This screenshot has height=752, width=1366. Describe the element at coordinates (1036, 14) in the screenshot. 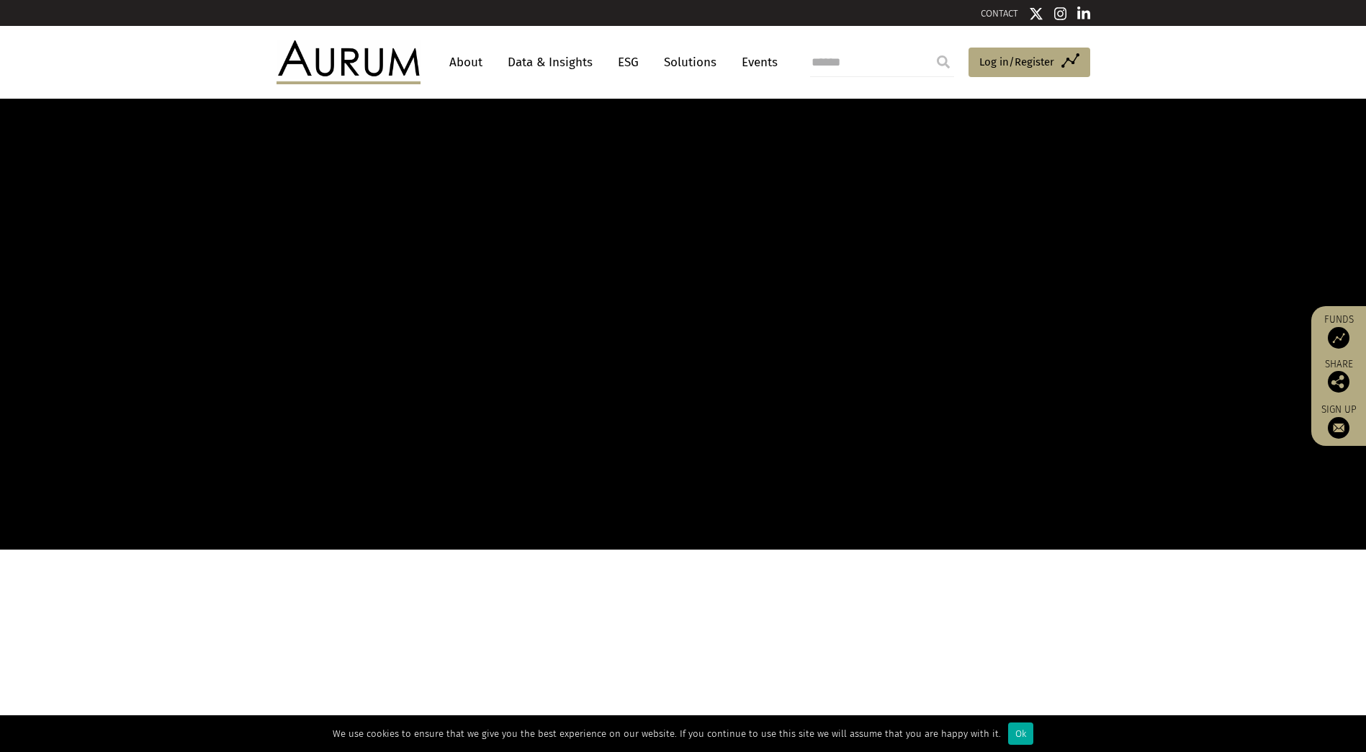

I see `img: Twitter icon` at that location.